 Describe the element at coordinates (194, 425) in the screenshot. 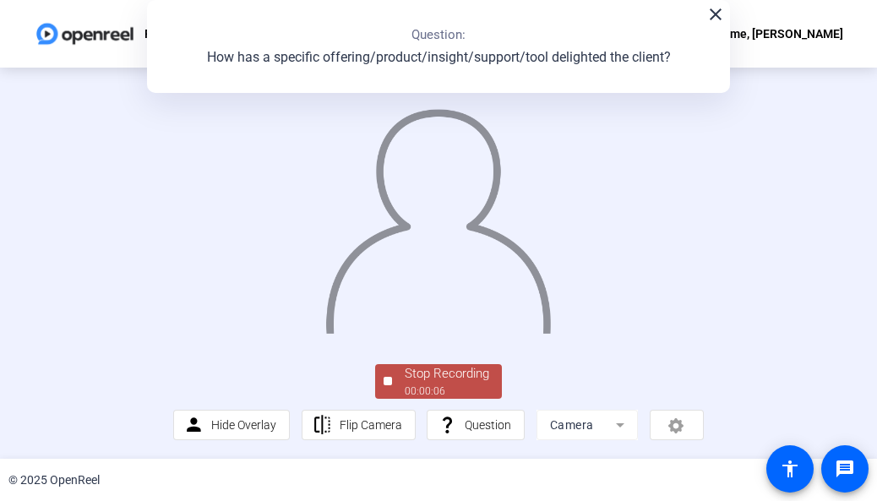

I see `mat-icon: person` at that location.